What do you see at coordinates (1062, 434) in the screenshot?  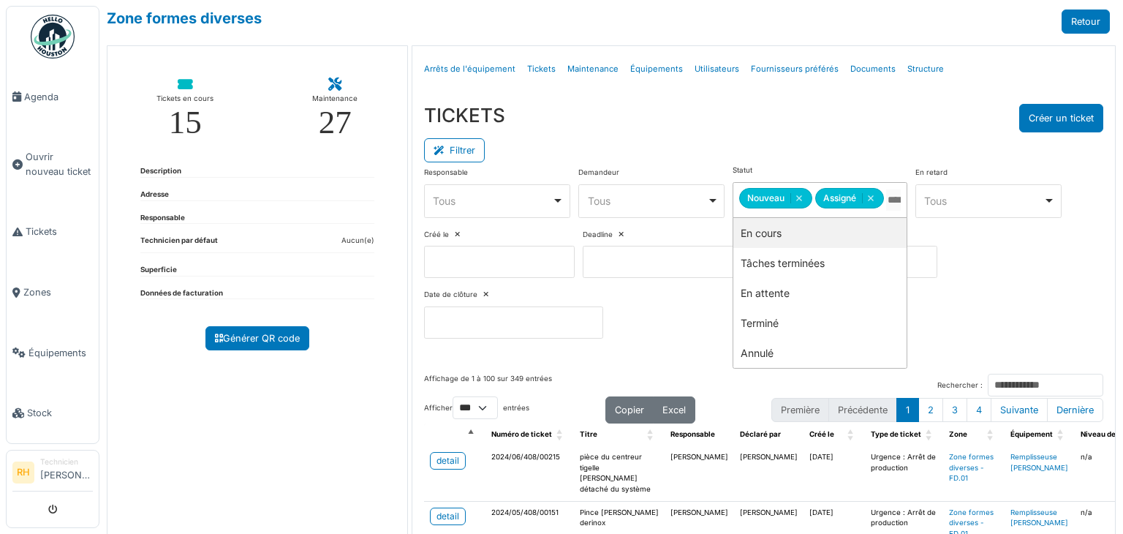 I see `span: Équipement: Activate to sort` at bounding box center [1062, 434].